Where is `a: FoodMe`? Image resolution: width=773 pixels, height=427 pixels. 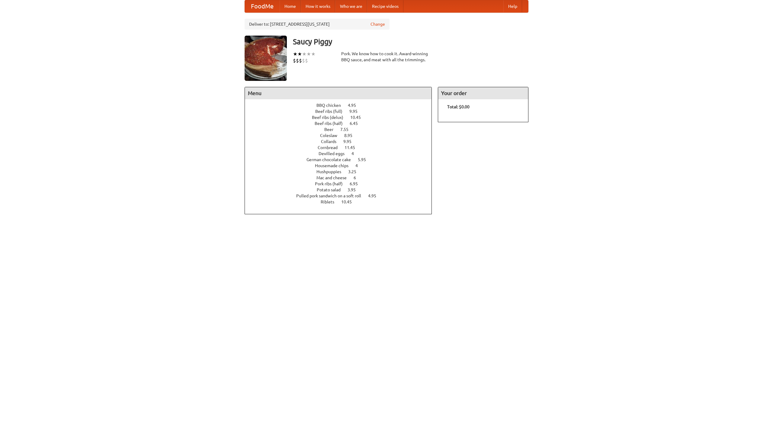
a: FoodMe is located at coordinates (262, 6).